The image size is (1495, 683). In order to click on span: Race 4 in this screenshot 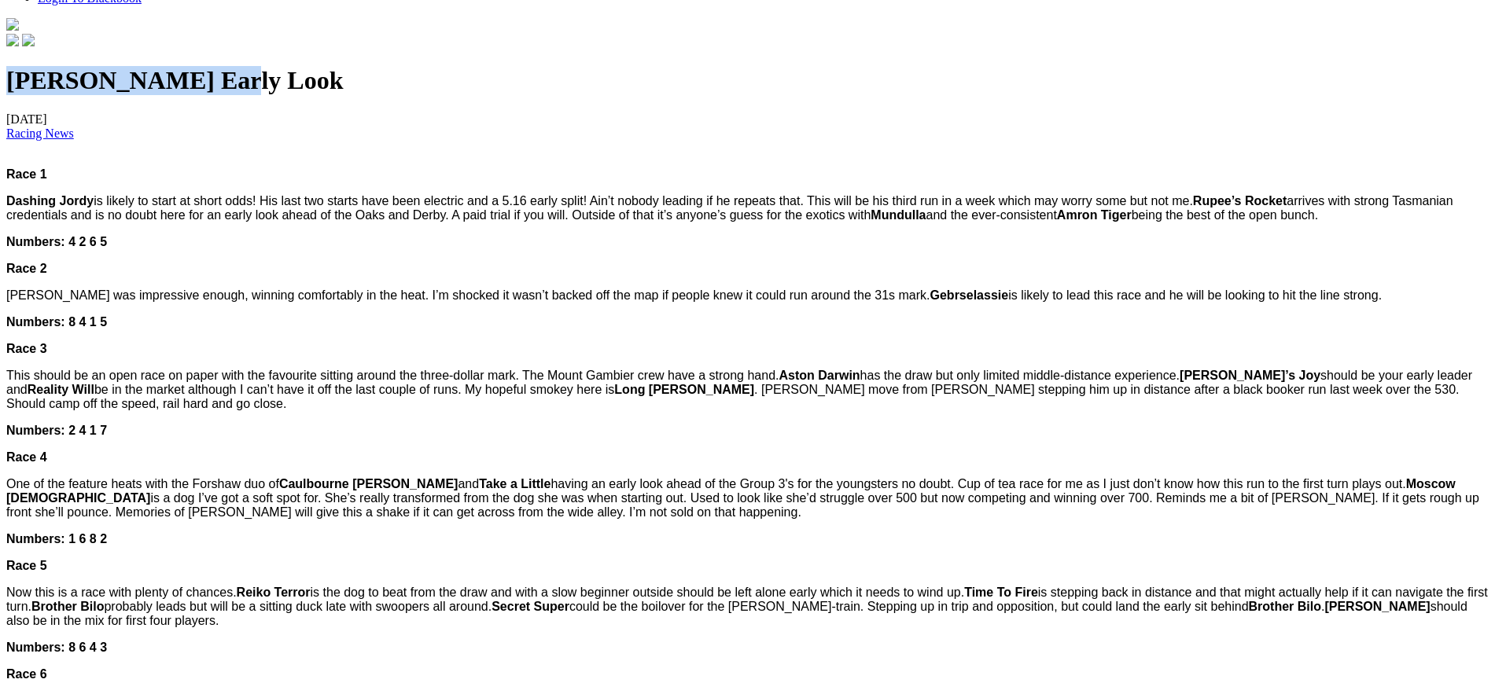, I will do `click(27, 457)`.